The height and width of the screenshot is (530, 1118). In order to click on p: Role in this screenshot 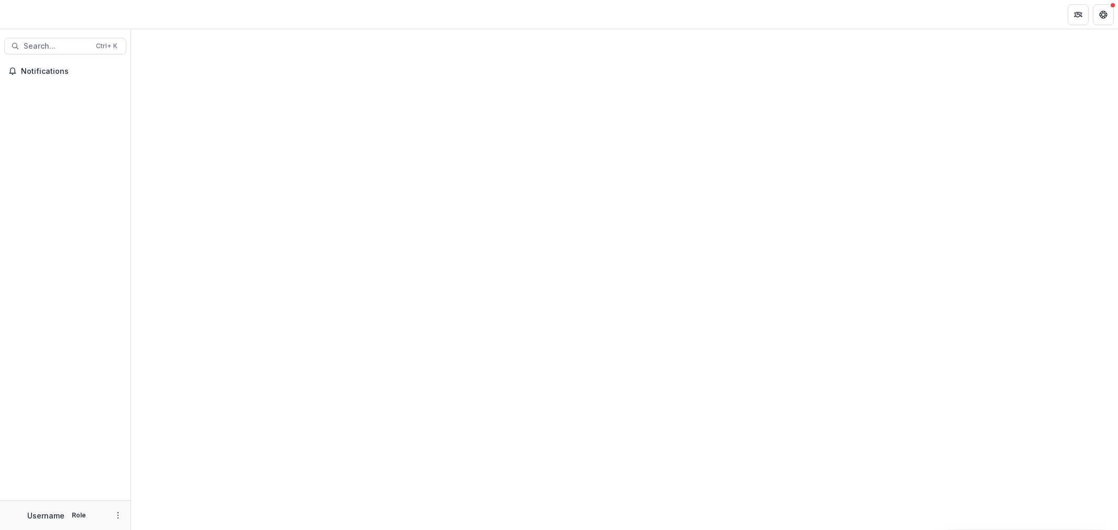, I will do `click(79, 516)`.